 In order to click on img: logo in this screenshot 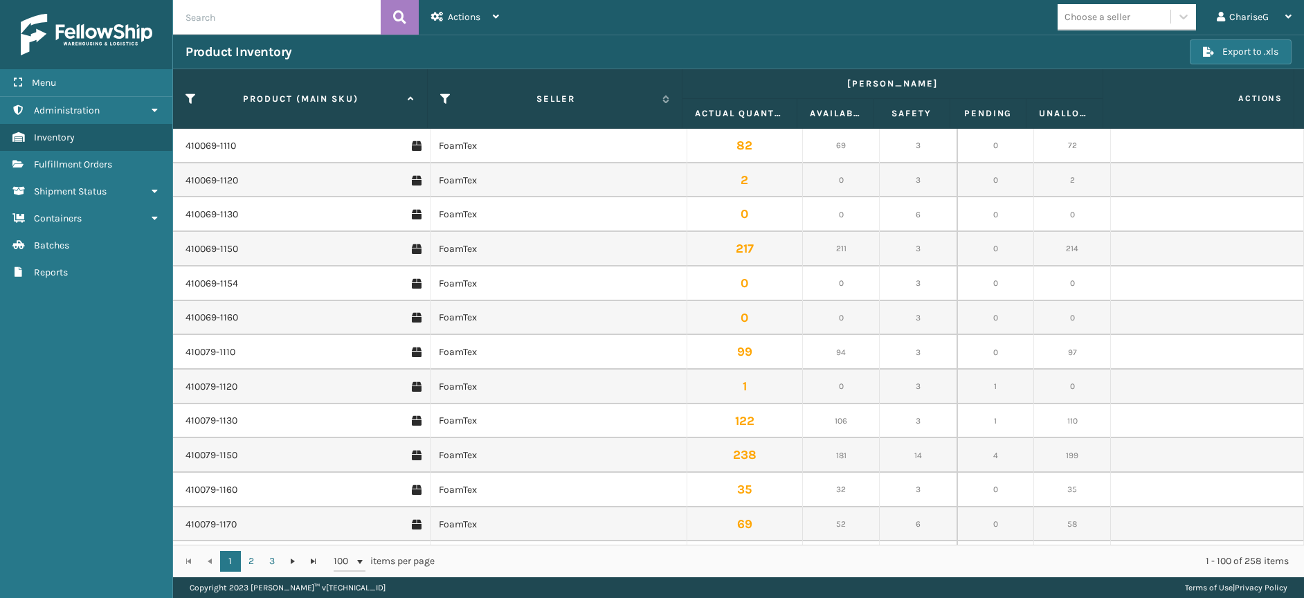, I will do `click(87, 35)`.